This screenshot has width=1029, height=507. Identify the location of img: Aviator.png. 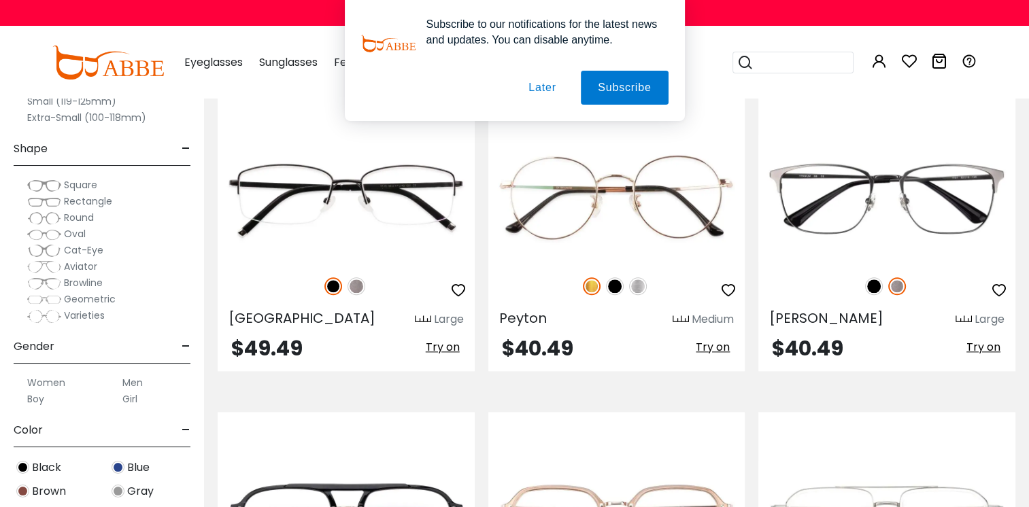
(44, 267).